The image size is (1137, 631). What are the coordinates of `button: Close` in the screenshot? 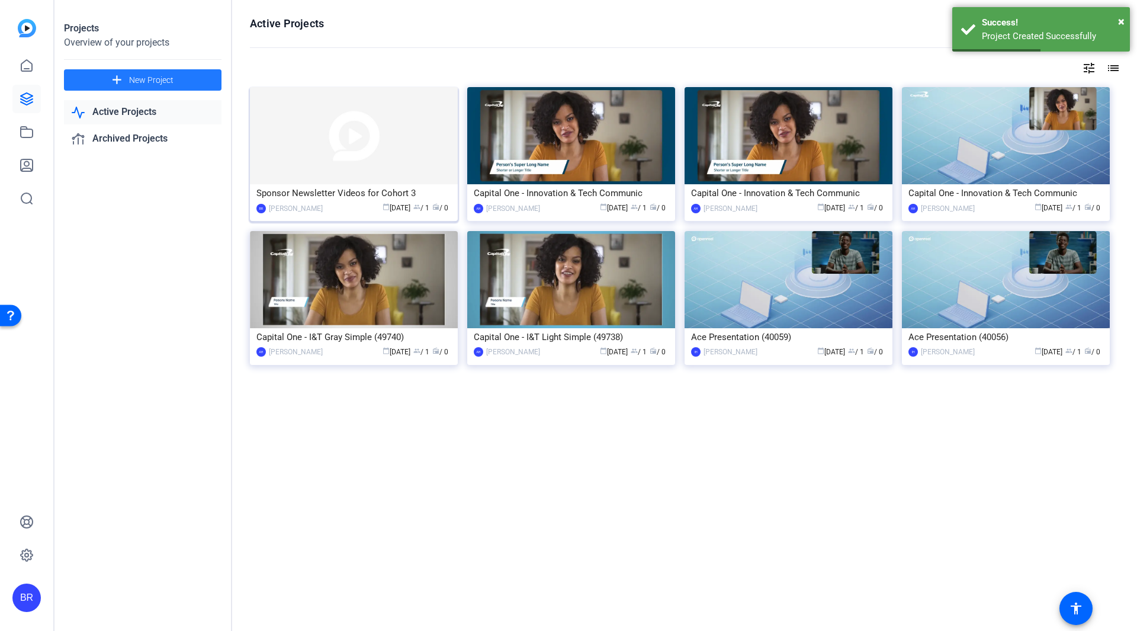 It's located at (1121, 21).